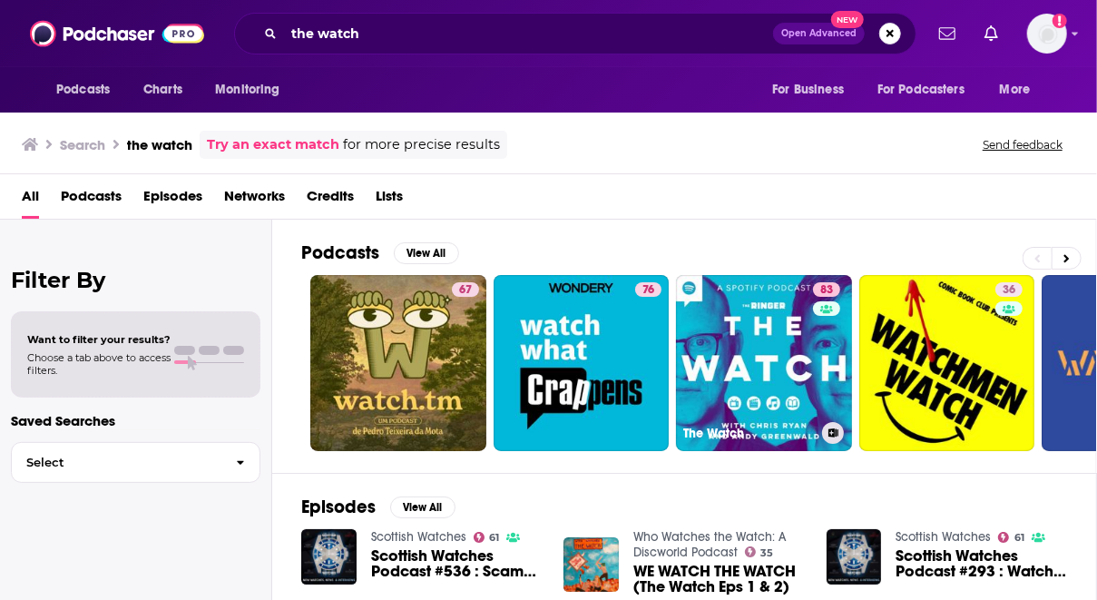  What do you see at coordinates (160, 144) in the screenshot?
I see `h3: the watch` at bounding box center [160, 144].